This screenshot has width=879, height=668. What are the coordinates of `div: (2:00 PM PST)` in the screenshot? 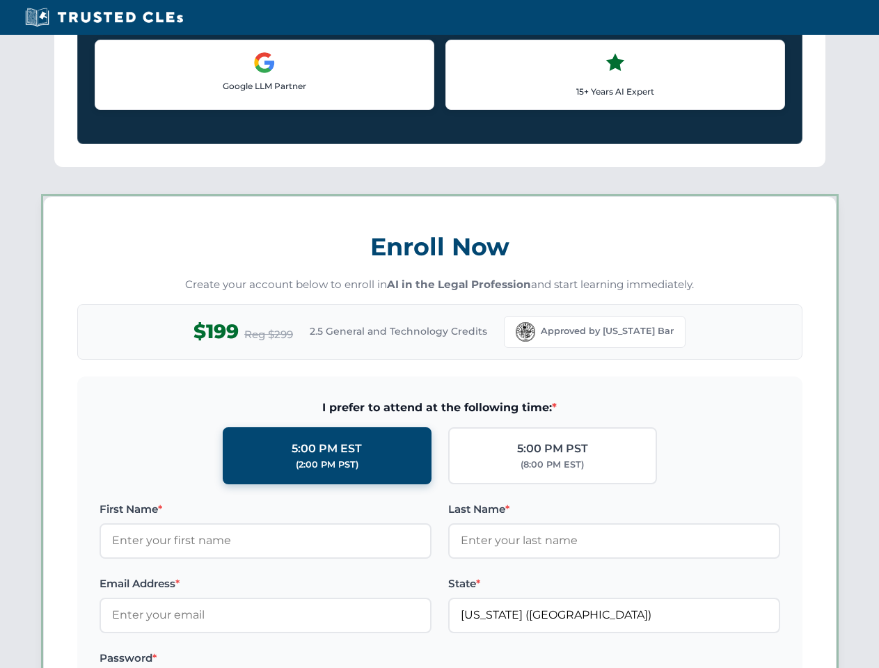 It's located at (327, 465).